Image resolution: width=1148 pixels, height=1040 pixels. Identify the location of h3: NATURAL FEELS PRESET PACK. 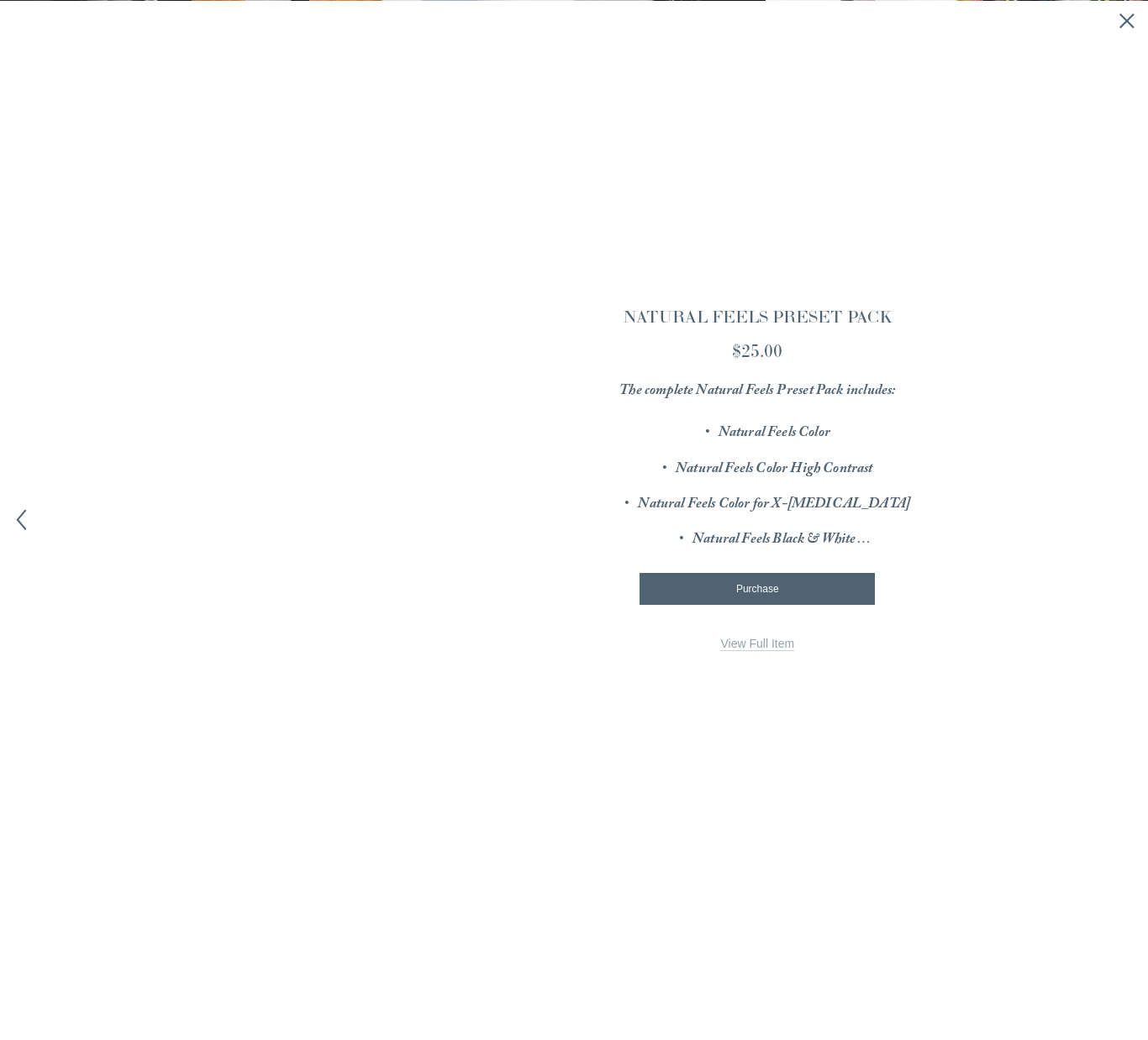
(757, 318).